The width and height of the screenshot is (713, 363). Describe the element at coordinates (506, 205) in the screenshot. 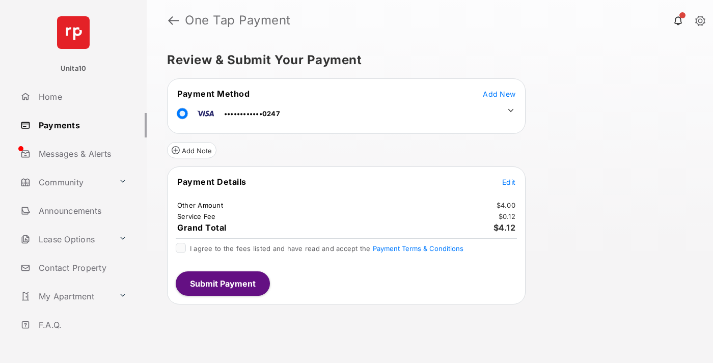

I see `td: $4.00` at that location.